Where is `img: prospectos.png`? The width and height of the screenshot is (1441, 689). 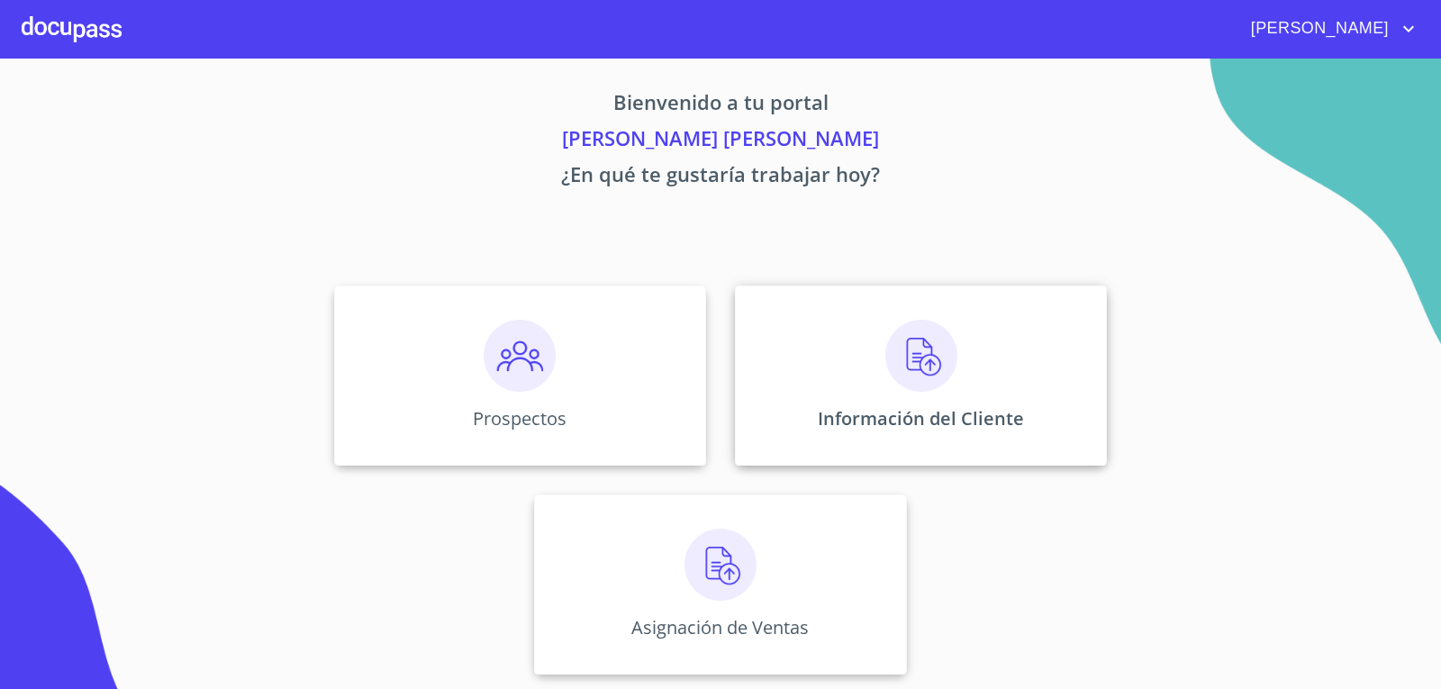
img: prospectos.png is located at coordinates (520, 356).